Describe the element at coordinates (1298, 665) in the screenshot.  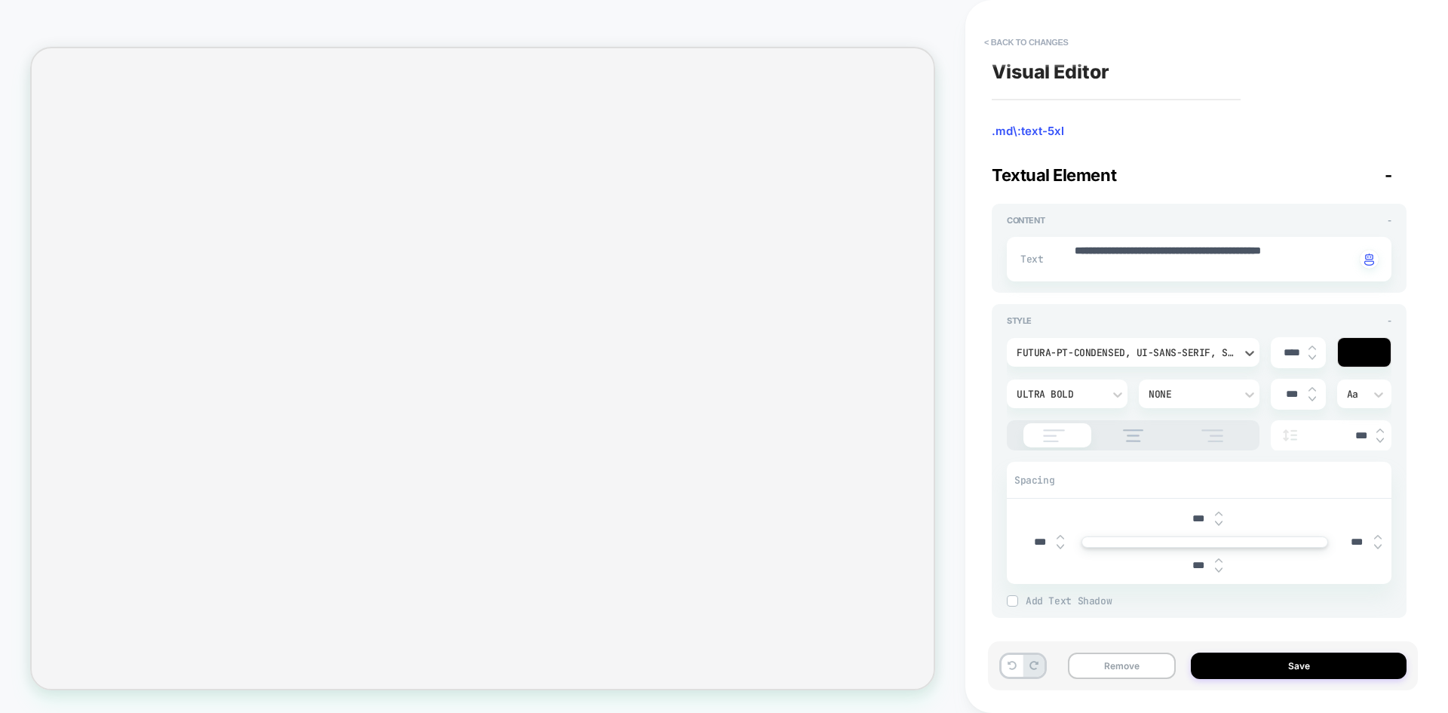
I see `button: Save` at that location.